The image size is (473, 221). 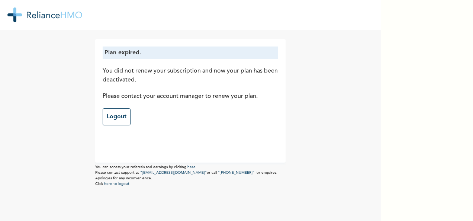 I want to click on p: Please contact support at or call for enquires. Apologies for any inconvenience., so click(x=191, y=176).